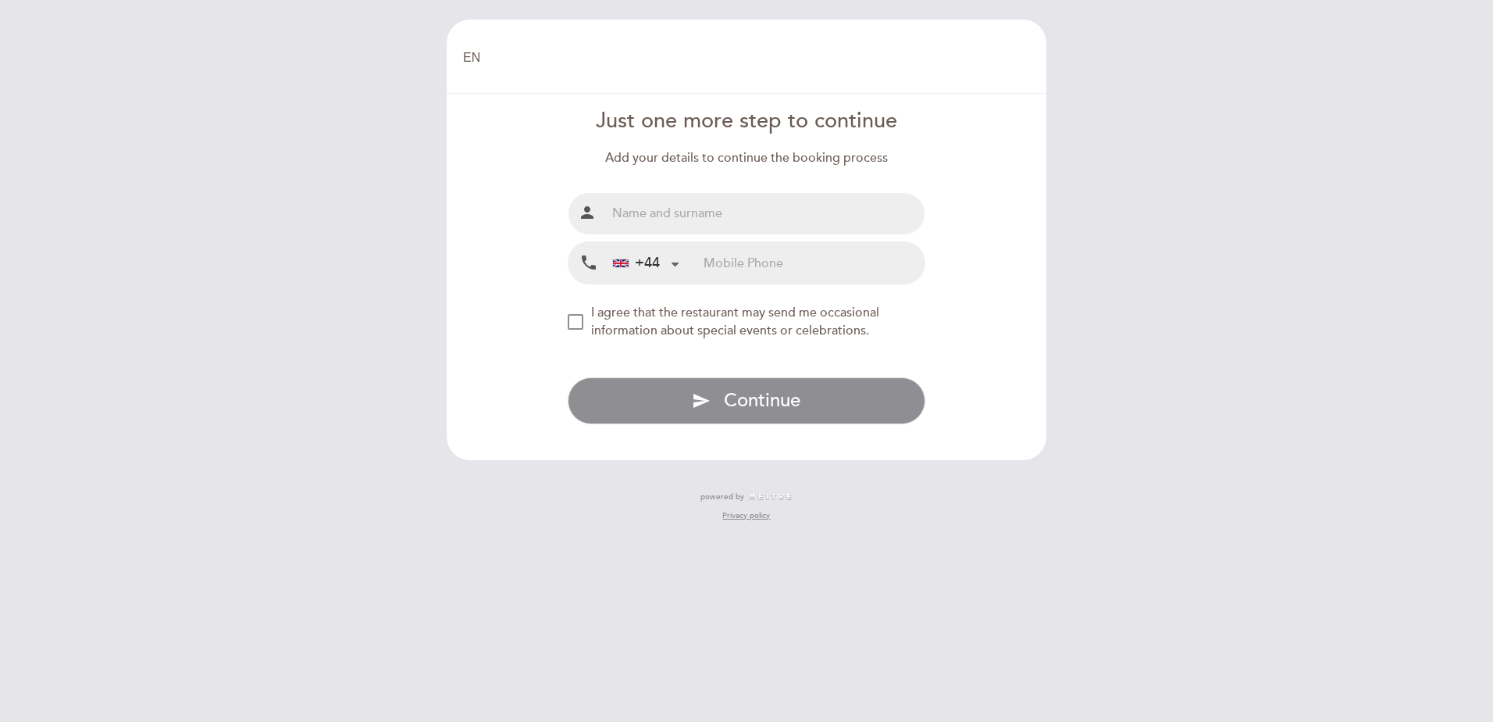 Image resolution: width=1493 pixels, height=722 pixels. I want to click on div: Just one more step to continue, so click(747, 121).